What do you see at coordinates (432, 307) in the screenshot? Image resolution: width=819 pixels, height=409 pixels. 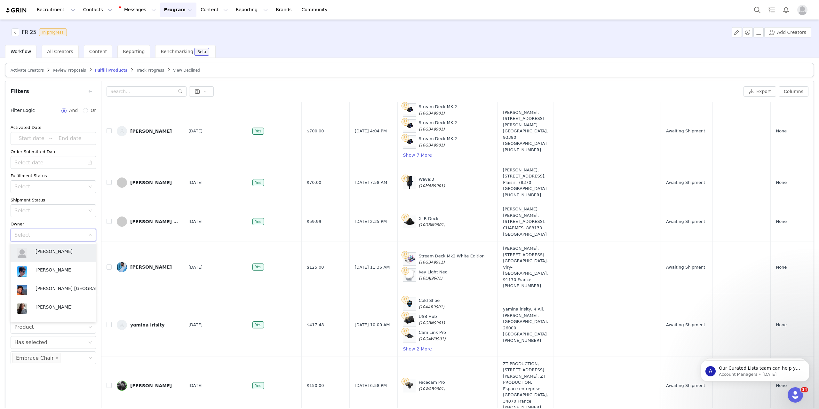 I see `span: (10AAR9901)` at bounding box center [432, 307].